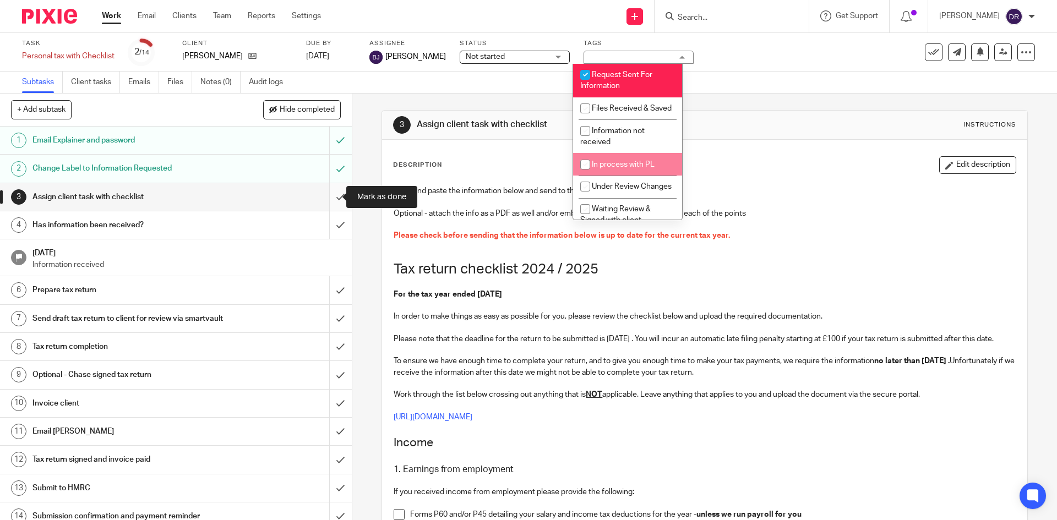 The width and height of the screenshot is (1057, 520). I want to click on div: Personal tax with Checklist, so click(68, 56).